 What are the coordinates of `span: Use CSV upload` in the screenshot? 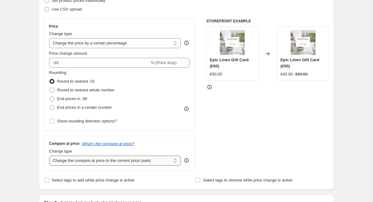 It's located at (67, 9).